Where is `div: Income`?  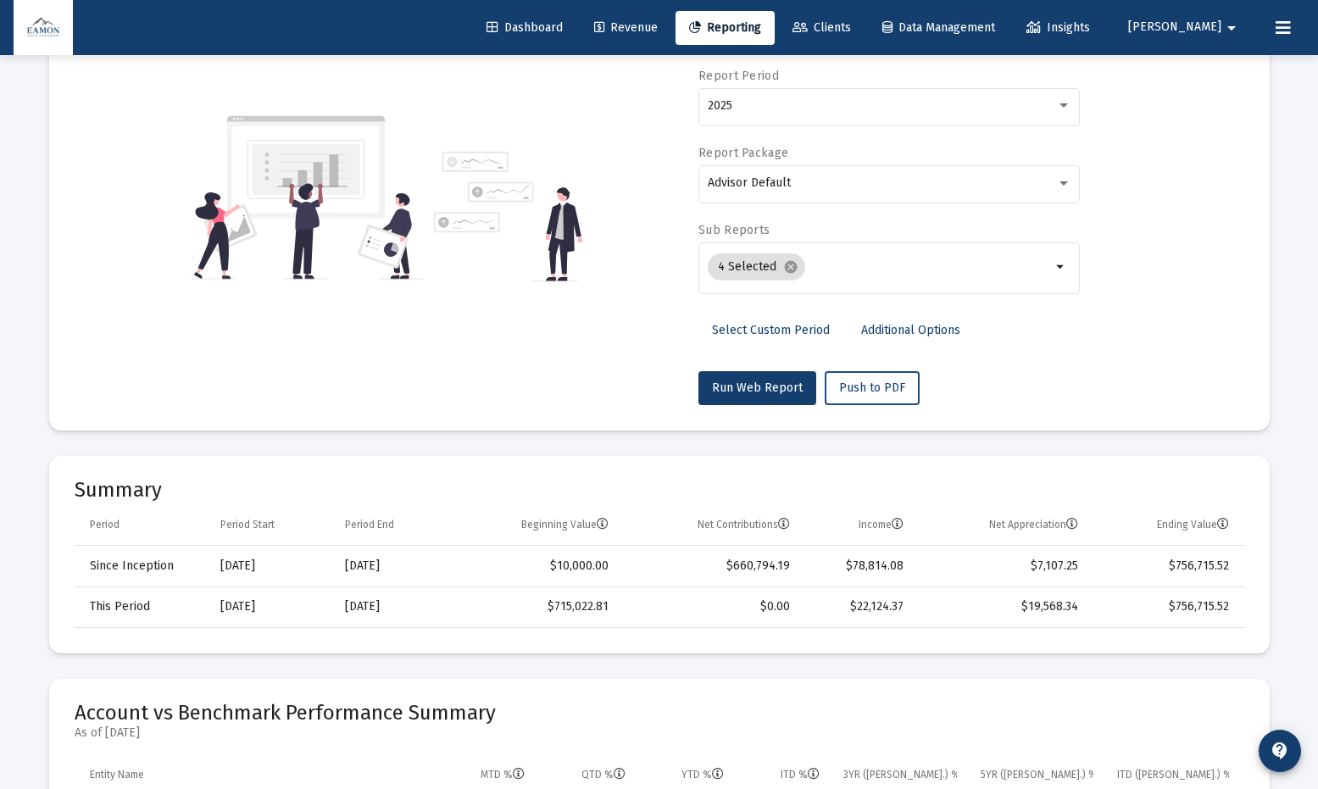
div: Income is located at coordinates (880, 525).